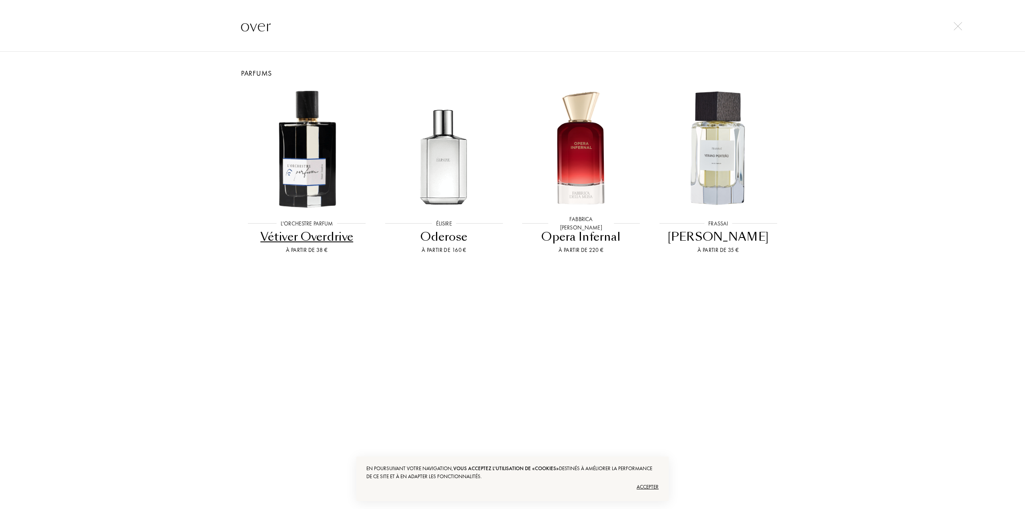 The width and height of the screenshot is (1025, 509). What do you see at coordinates (307, 224) in the screenshot?
I see `div: L'Orchestre Parfum` at bounding box center [307, 224].